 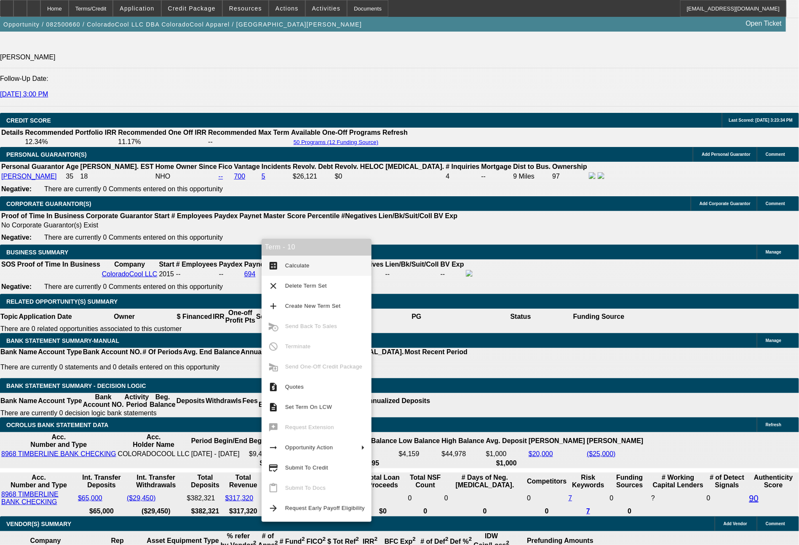 What do you see at coordinates (336, 142) in the screenshot?
I see `button: 50 Programs (12 Funding Source)` at bounding box center [336, 142].